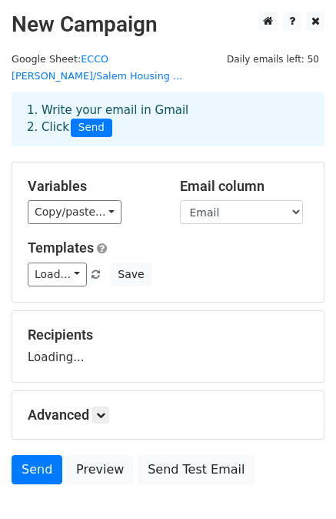 Image resolution: width=336 pixels, height=519 pixels. What do you see at coordinates (61, 247) in the screenshot?
I see `a: Templates` at bounding box center [61, 247].